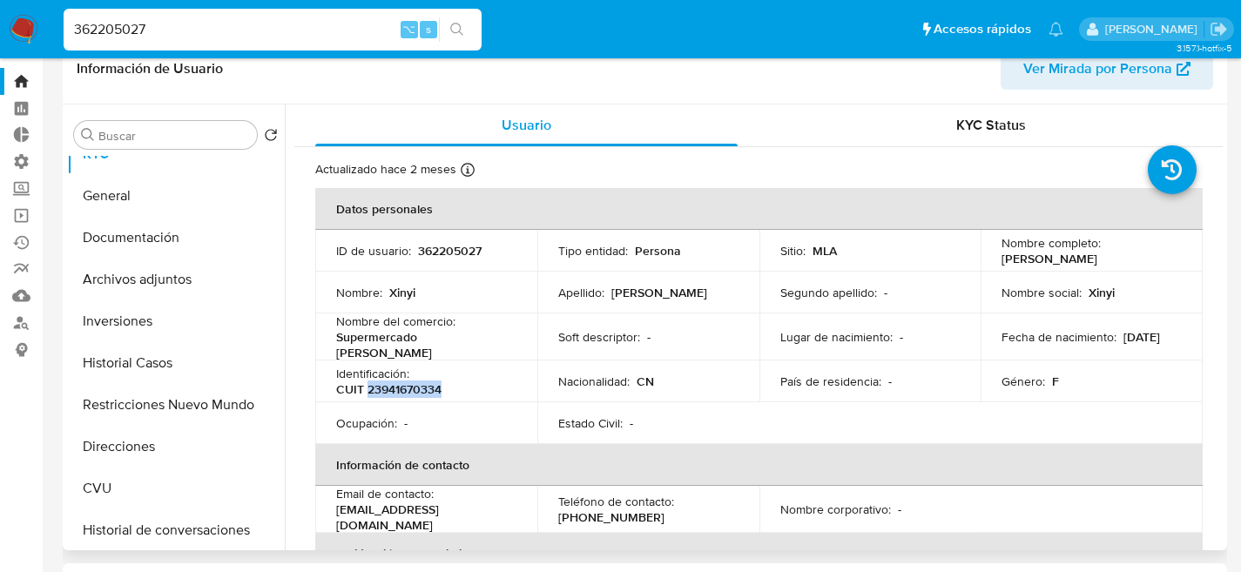  I want to click on button: Direcciones, so click(176, 447).